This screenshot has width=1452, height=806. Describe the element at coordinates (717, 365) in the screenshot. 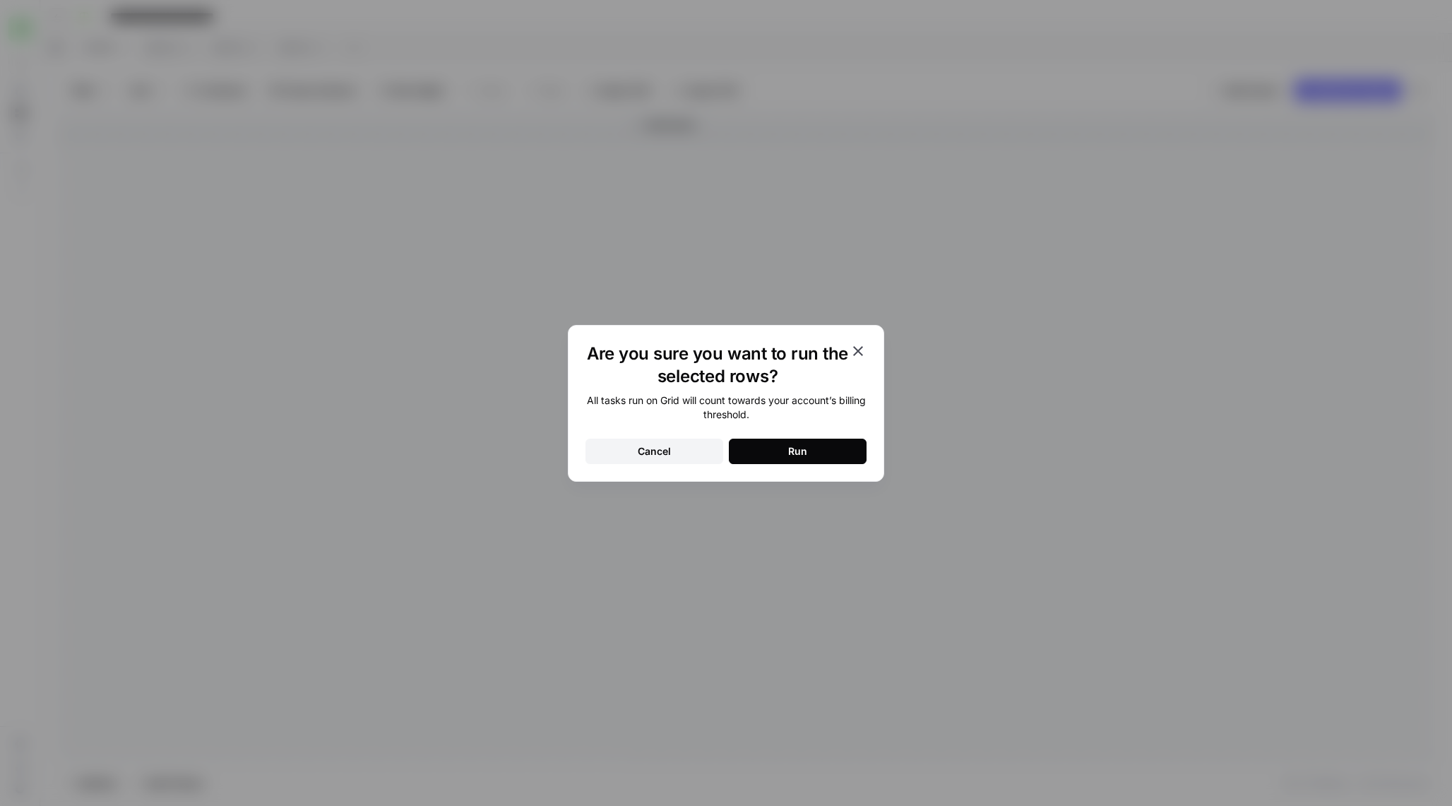

I see `h1: Are you sure you want to run the selected rows?` at that location.